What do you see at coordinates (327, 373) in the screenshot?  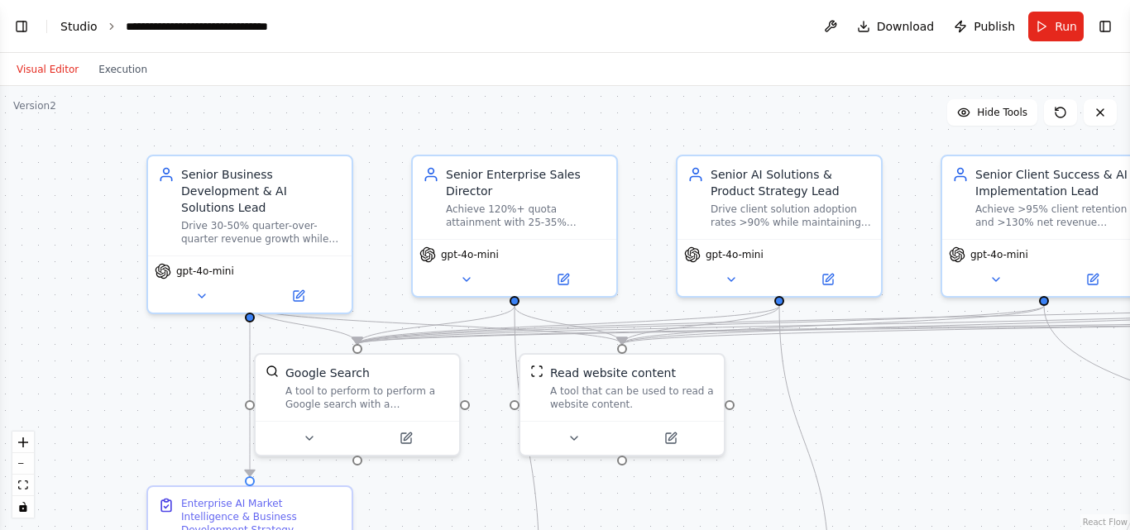 I see `div: Google Search` at bounding box center [327, 373].